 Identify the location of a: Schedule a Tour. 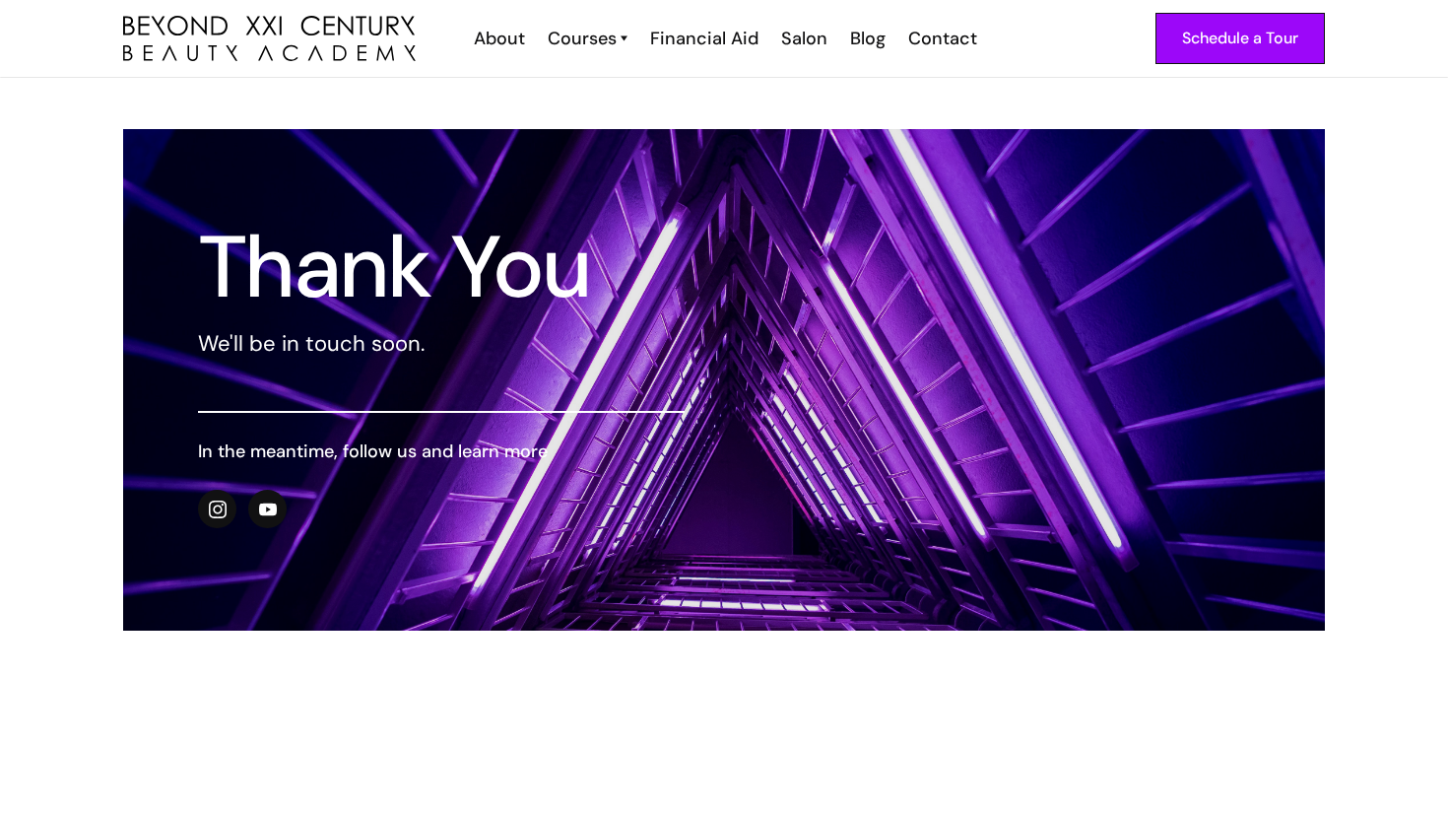
(1240, 38).